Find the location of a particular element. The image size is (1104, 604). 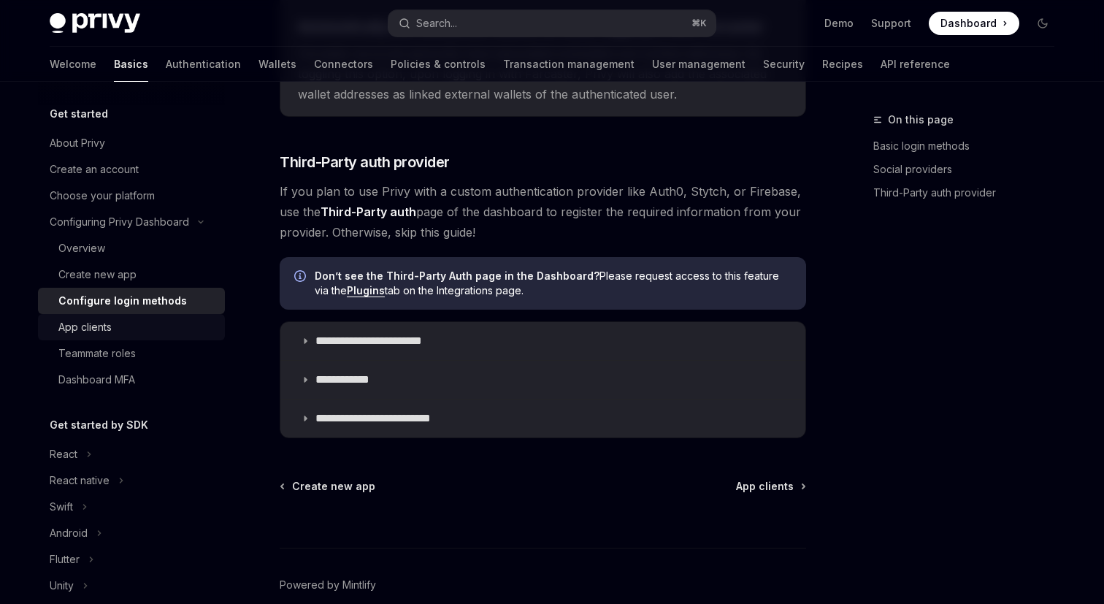

strong: Third-Party auth is located at coordinates (368, 212).